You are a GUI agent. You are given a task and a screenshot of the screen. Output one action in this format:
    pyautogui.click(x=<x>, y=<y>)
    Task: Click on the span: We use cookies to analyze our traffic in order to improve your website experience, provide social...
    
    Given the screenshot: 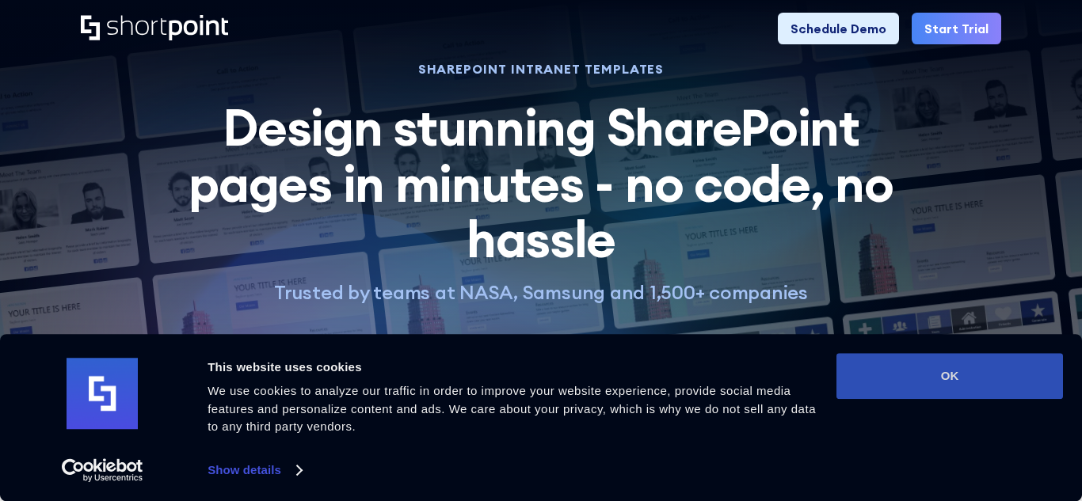 What is the action you would take?
    pyautogui.click(x=512, y=409)
    